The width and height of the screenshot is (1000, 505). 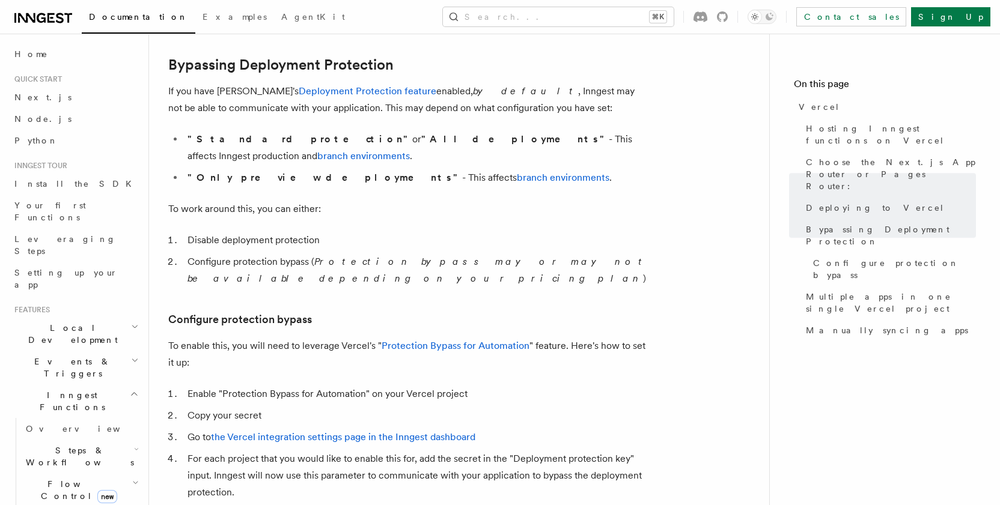 What do you see at coordinates (81, 429) in the screenshot?
I see `a: Overview` at bounding box center [81, 429].